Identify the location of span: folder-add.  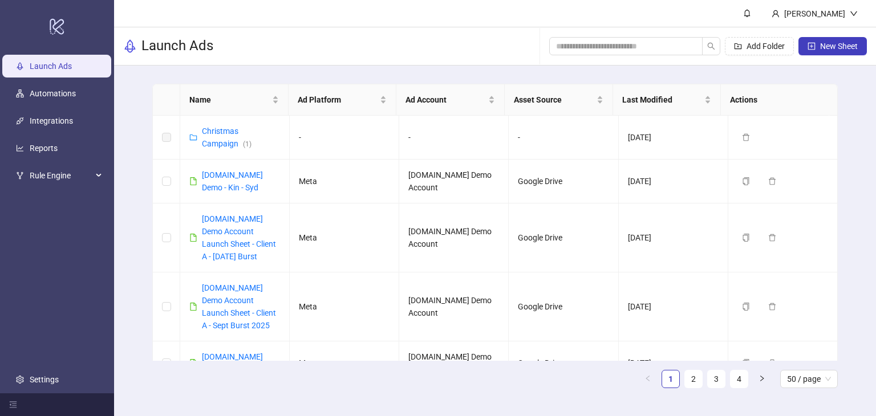
(738, 46).